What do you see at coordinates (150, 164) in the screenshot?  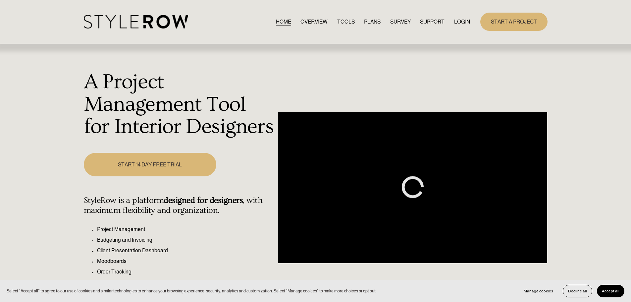 I see `a: START 14 DAY FREE TRIAL` at bounding box center [150, 164].